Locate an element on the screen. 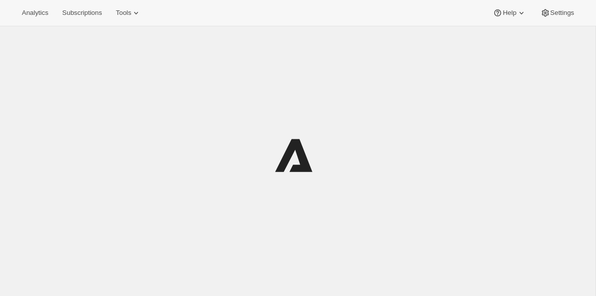  span: Subscriptions is located at coordinates (82, 13).